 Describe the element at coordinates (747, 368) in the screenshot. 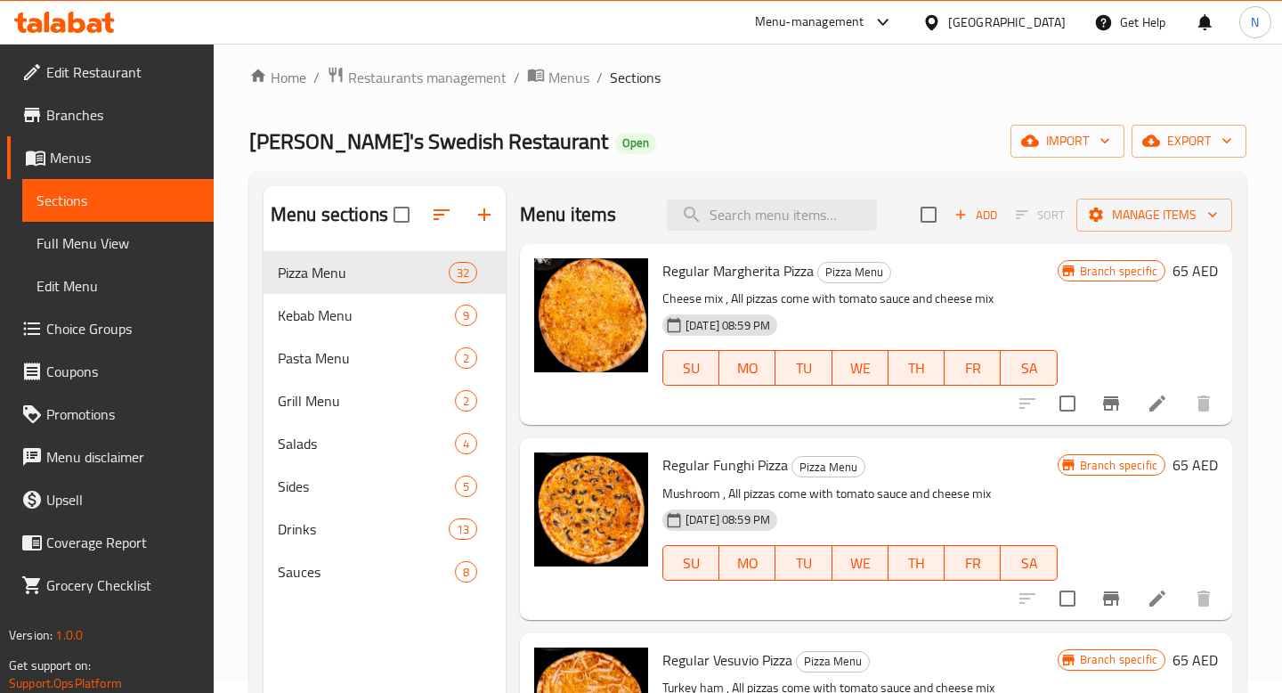

I see `button: MO` at that location.